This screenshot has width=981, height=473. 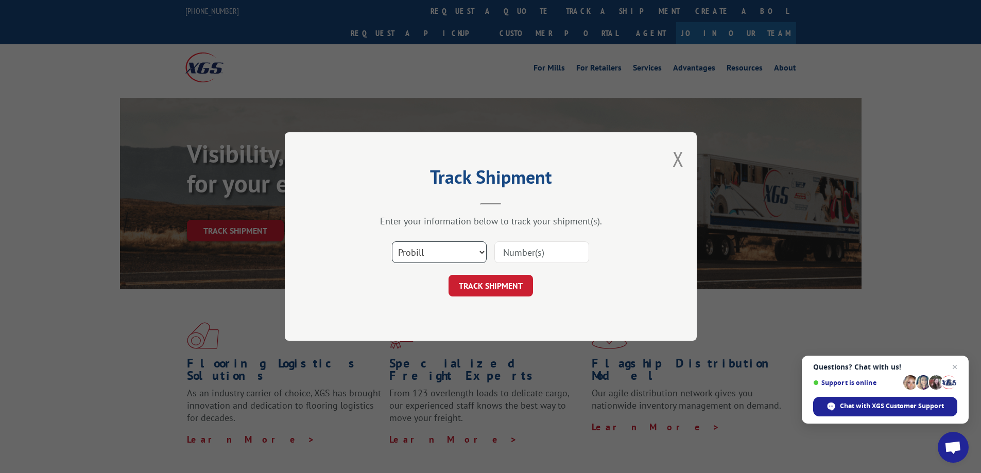 What do you see at coordinates (491, 180) in the screenshot?
I see `h2: Track Shipment` at bounding box center [491, 180].